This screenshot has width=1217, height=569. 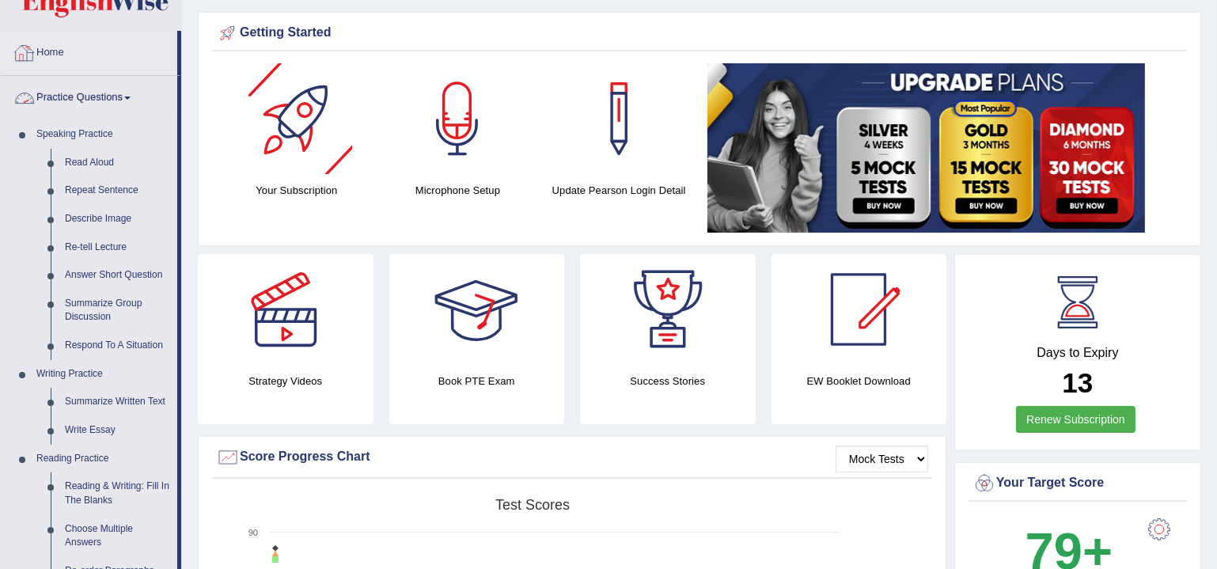 What do you see at coordinates (1076, 420) in the screenshot?
I see `a: Renew Subscription` at bounding box center [1076, 420].